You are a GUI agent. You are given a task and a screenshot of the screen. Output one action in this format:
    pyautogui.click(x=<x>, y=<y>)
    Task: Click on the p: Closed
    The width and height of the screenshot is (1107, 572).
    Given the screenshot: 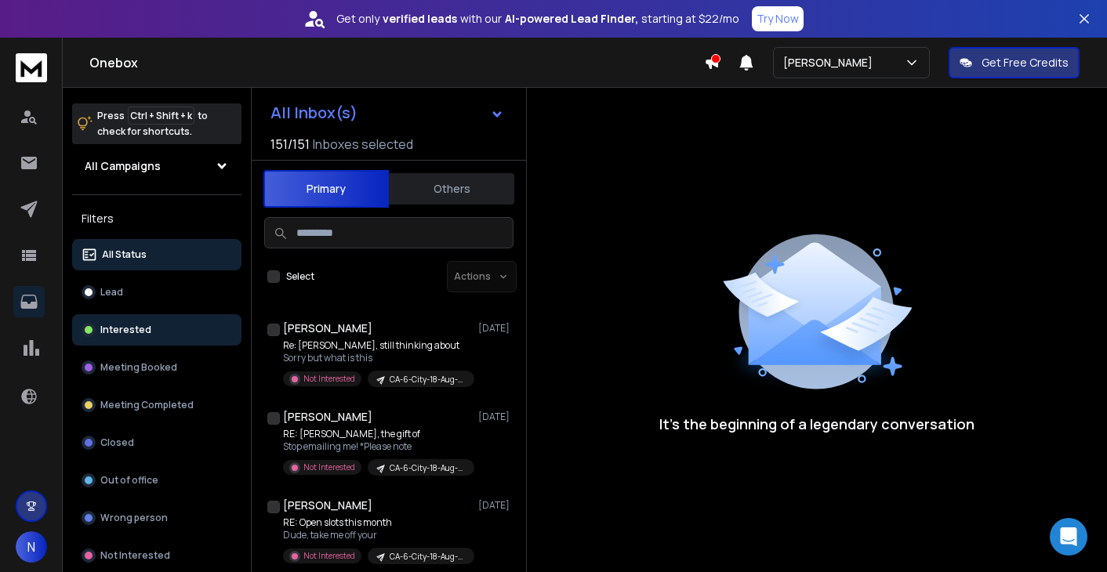 What is the action you would take?
    pyautogui.click(x=117, y=443)
    